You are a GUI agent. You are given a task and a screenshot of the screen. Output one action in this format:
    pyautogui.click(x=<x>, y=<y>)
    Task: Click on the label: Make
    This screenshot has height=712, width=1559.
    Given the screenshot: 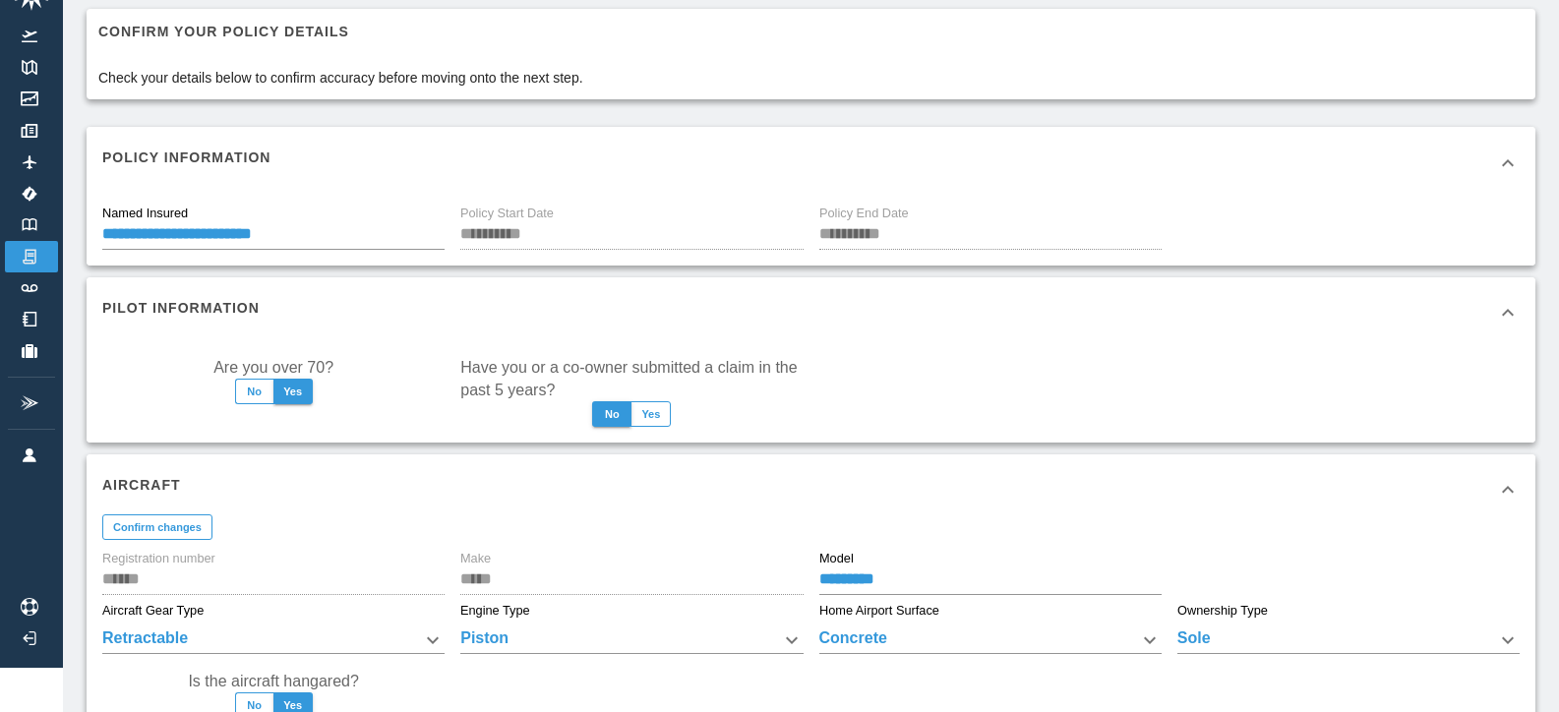 What is the action you would take?
    pyautogui.click(x=475, y=559)
    